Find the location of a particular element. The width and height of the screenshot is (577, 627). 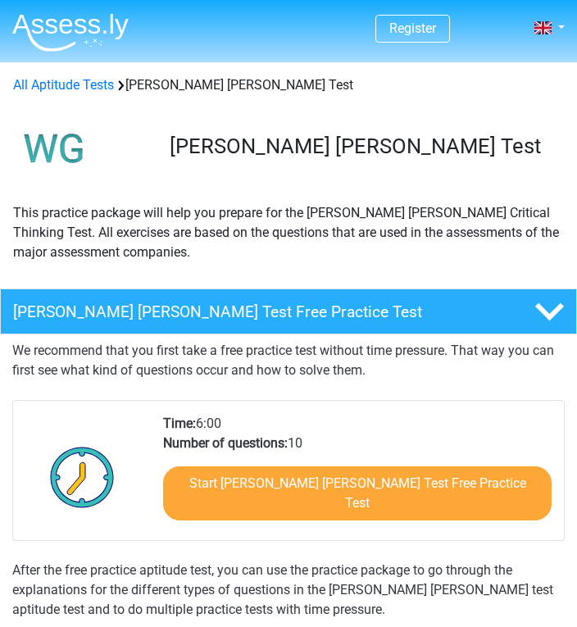

a: Register is located at coordinates (413, 28).